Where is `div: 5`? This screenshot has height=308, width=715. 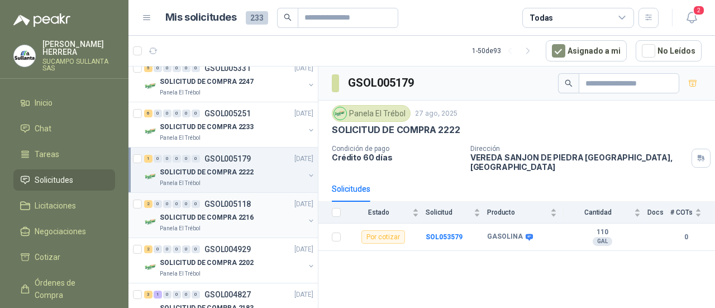
div: 5 is located at coordinates (148, 68).